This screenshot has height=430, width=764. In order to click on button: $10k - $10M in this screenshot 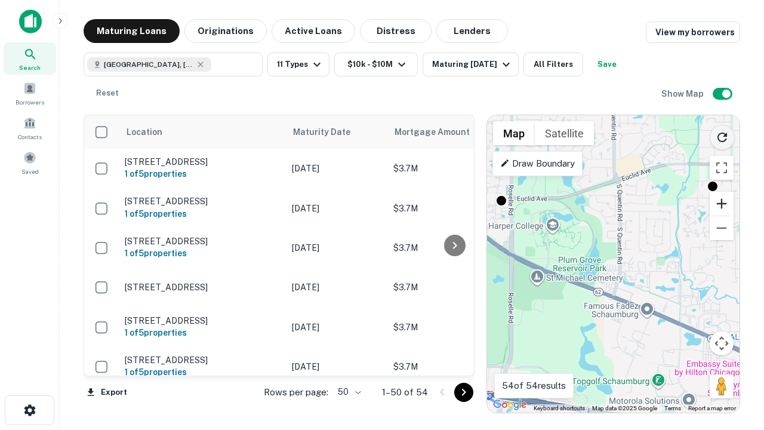, I will do `click(376, 64)`.